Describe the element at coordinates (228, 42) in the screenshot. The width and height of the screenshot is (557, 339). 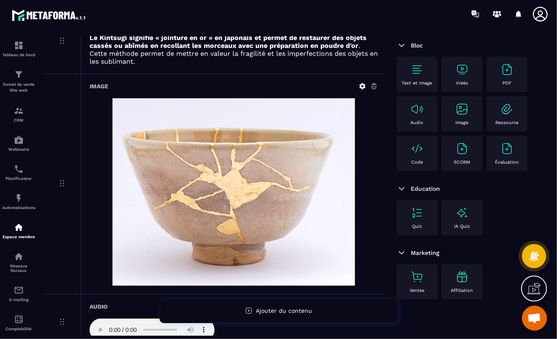
I see `strong: Le Kintsugi signifie « jointure en or » en japonais et permet de restaurer des objets cassés ou a...` at that location.